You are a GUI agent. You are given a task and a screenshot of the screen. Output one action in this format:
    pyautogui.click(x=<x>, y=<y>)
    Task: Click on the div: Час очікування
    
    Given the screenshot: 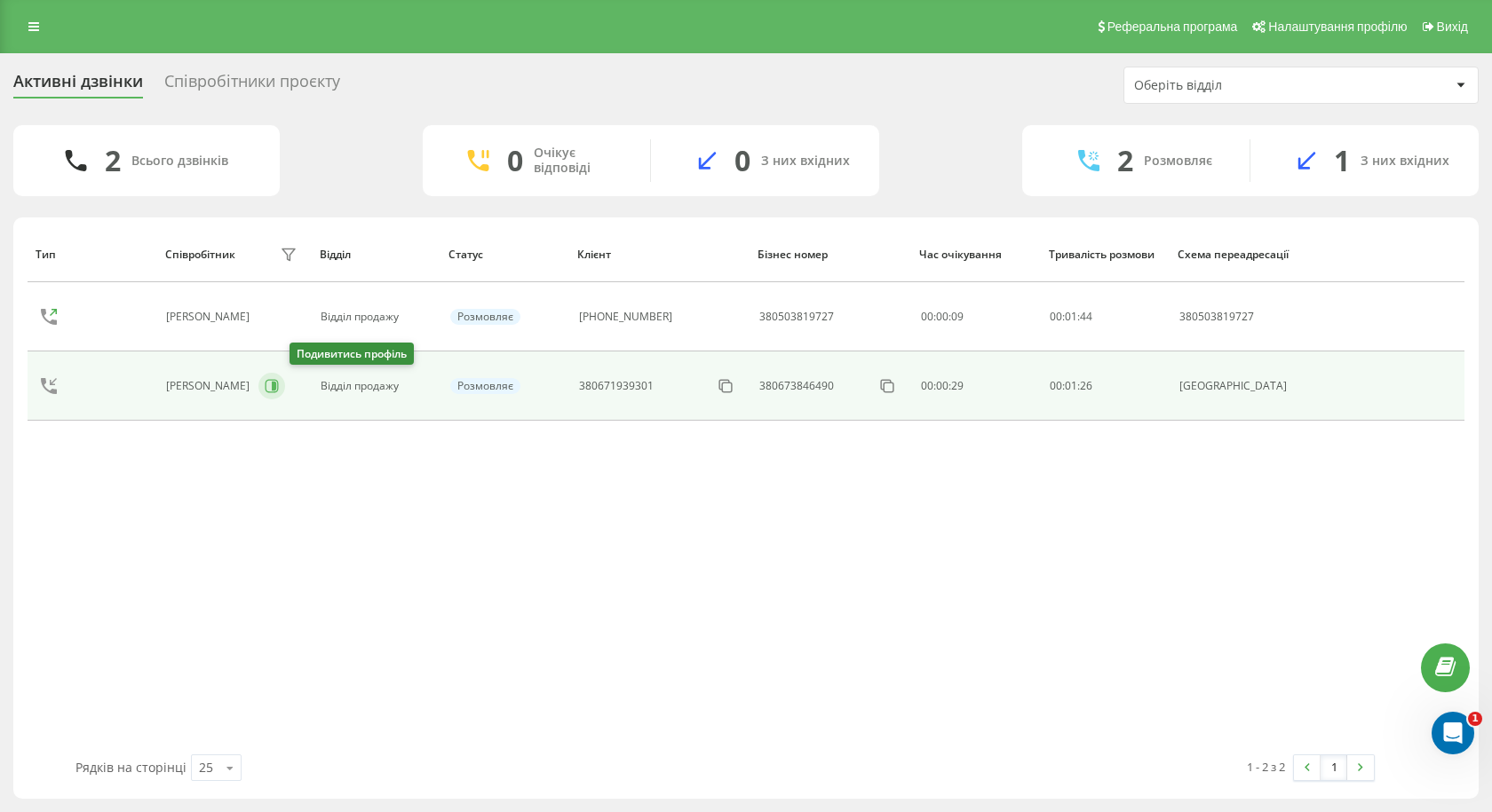 What is the action you would take?
    pyautogui.click(x=975, y=255)
    